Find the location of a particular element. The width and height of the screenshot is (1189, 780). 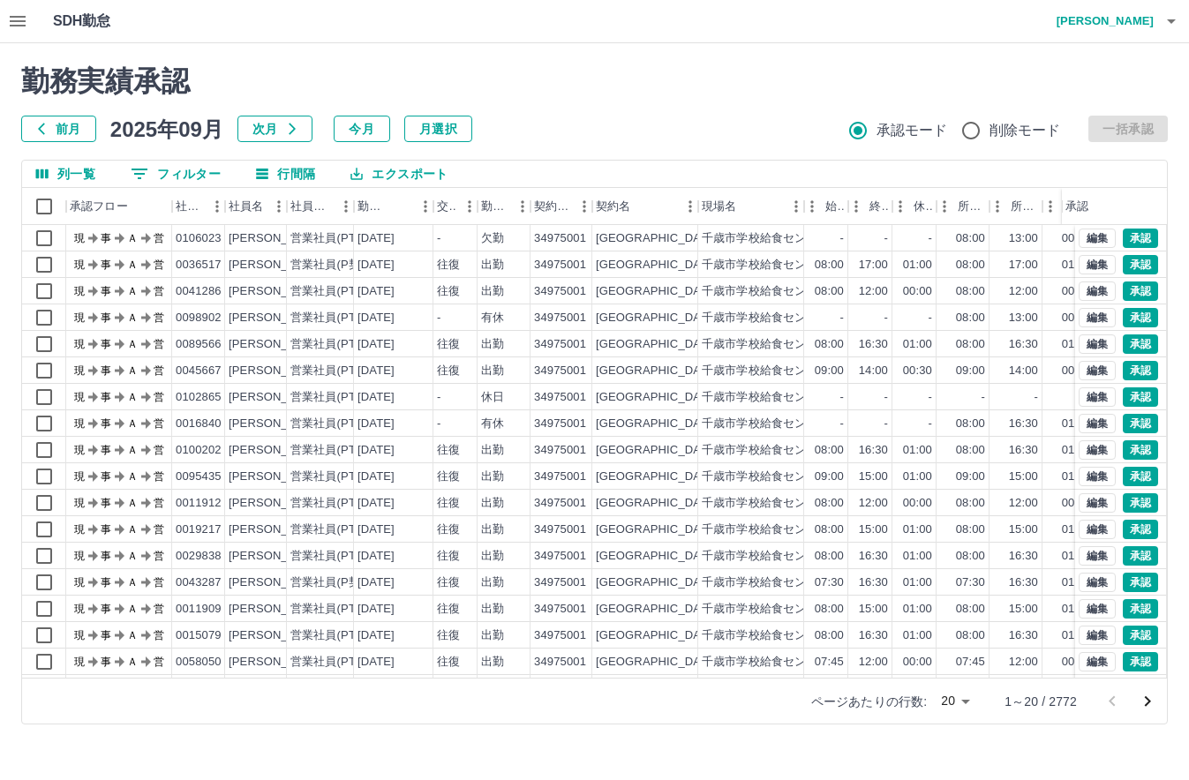

div: 0045667 is located at coordinates (199, 371).